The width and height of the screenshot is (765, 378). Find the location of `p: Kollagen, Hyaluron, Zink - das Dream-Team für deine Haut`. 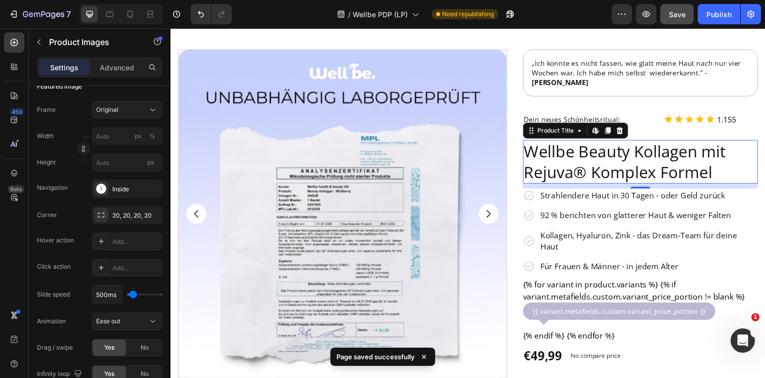

p: Kollagen, Hyaluron, Zink - das Dream-Team für deine Haut is located at coordinates (488, 217).